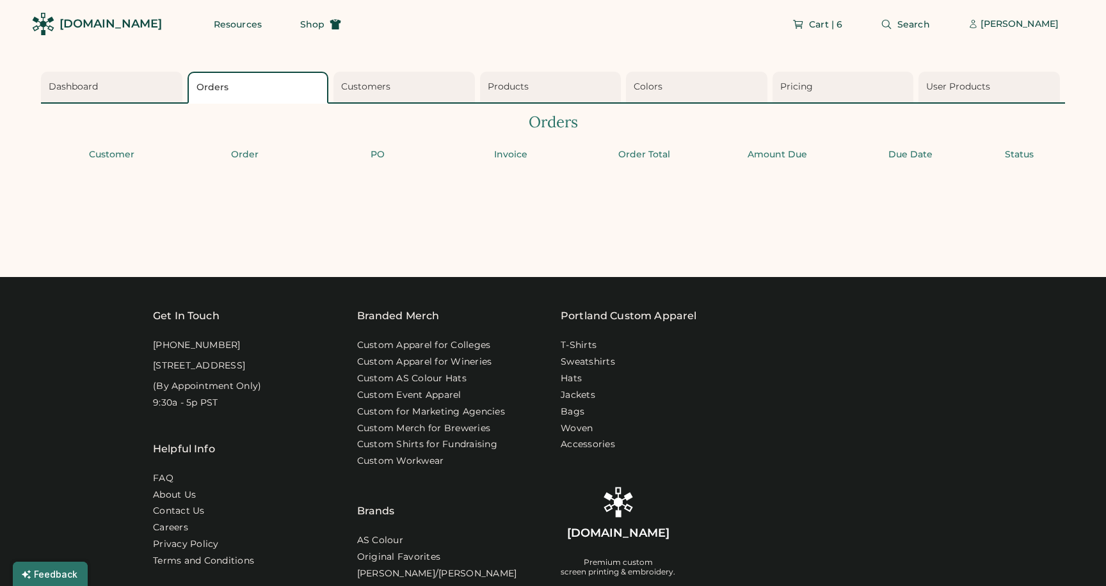 The width and height of the screenshot is (1106, 586). What do you see at coordinates (698, 87) in the screenshot?
I see `div: Colors` at bounding box center [698, 87].